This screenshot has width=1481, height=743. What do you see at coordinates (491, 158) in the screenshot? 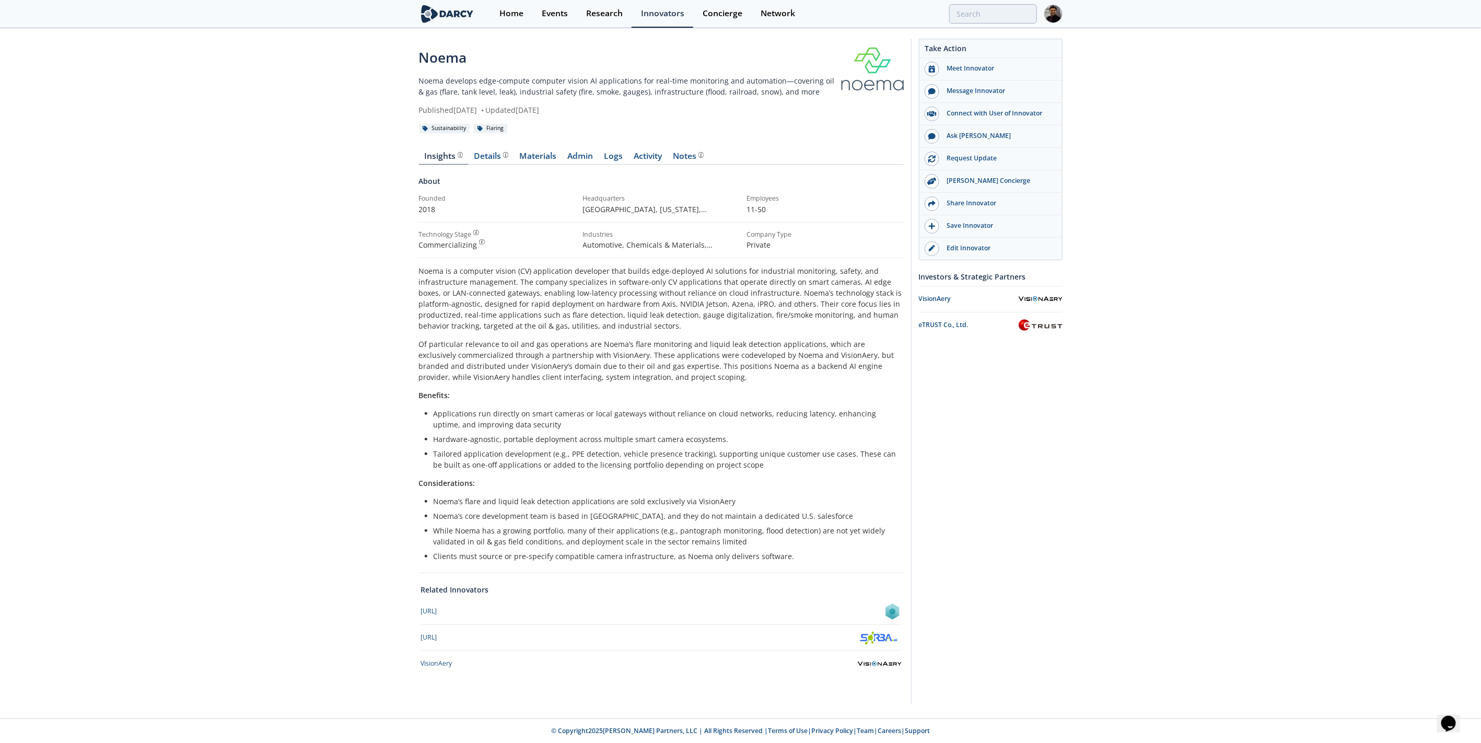
I see `a: Details` at bounding box center [491, 158].